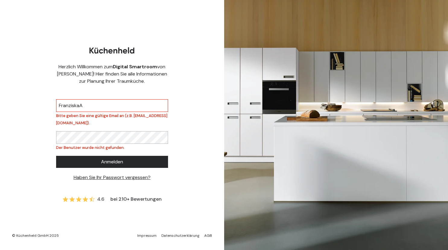 The image size is (448, 250). I want to click on button: Anmelden, so click(112, 162).